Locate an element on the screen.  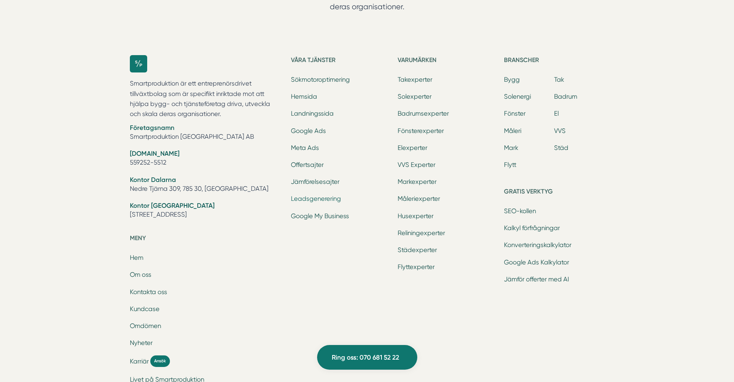
a: Offertsajter is located at coordinates (307, 165).